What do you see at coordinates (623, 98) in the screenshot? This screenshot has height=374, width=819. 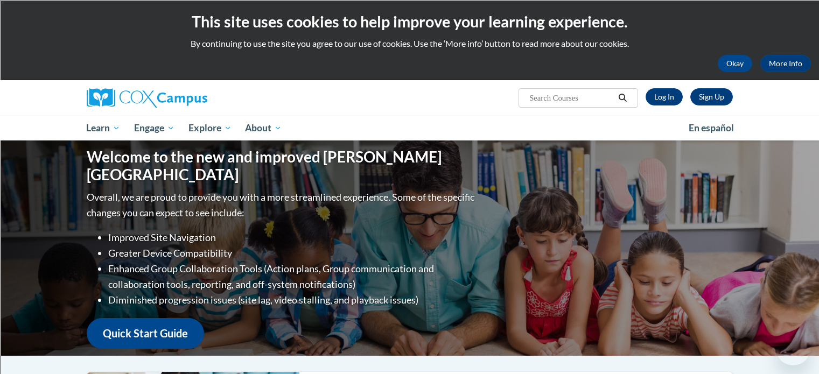 I see `button: Search` at bounding box center [623, 98].